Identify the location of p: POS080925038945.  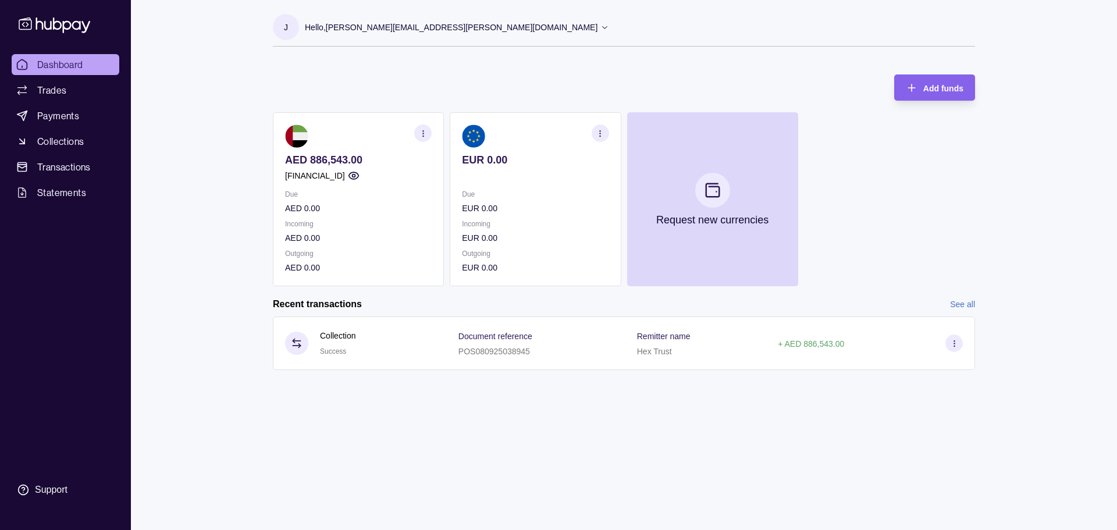
(494, 351).